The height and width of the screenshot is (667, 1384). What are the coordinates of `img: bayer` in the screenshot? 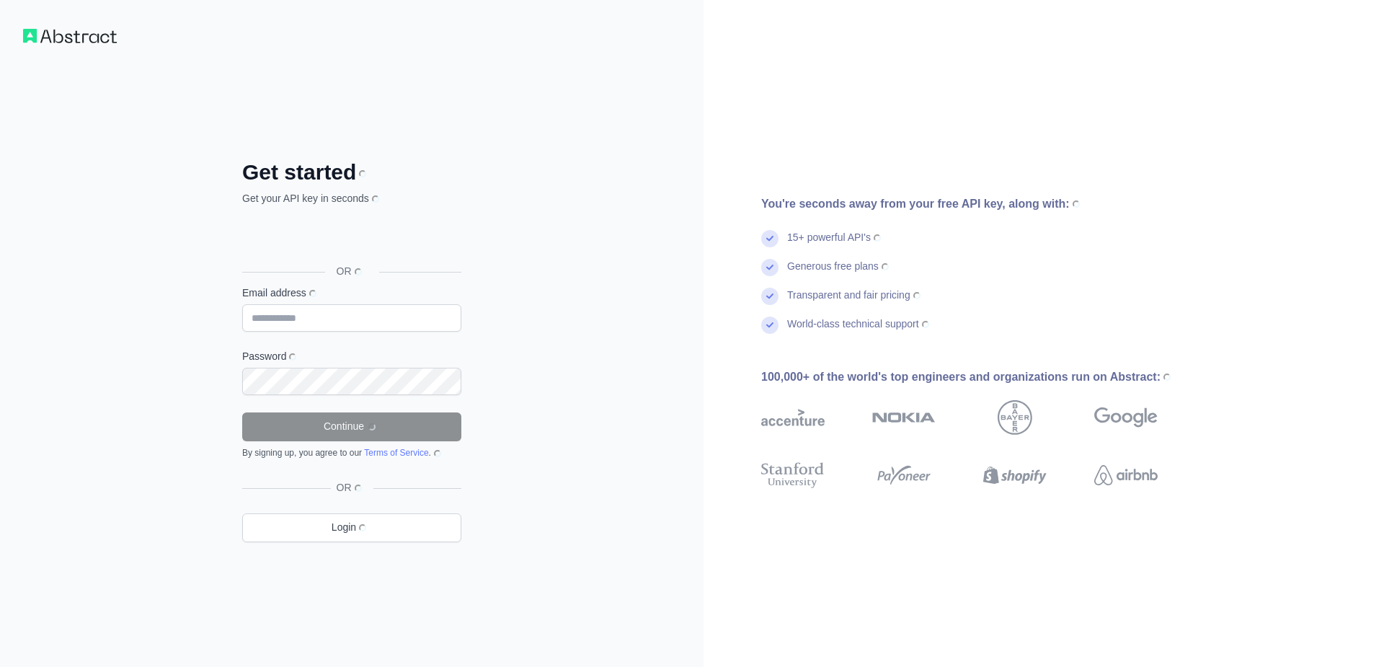 It's located at (1015, 417).